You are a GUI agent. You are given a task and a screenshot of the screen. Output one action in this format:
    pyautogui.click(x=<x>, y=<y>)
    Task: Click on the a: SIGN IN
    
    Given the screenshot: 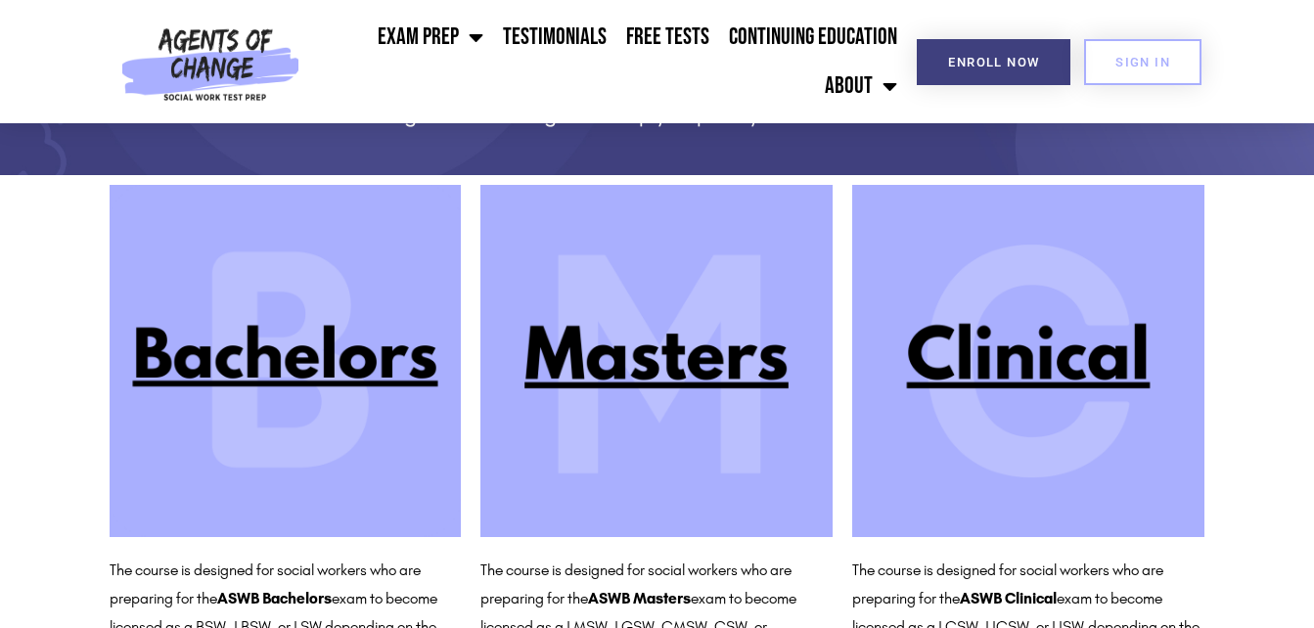 What is the action you would take?
    pyautogui.click(x=1143, y=62)
    